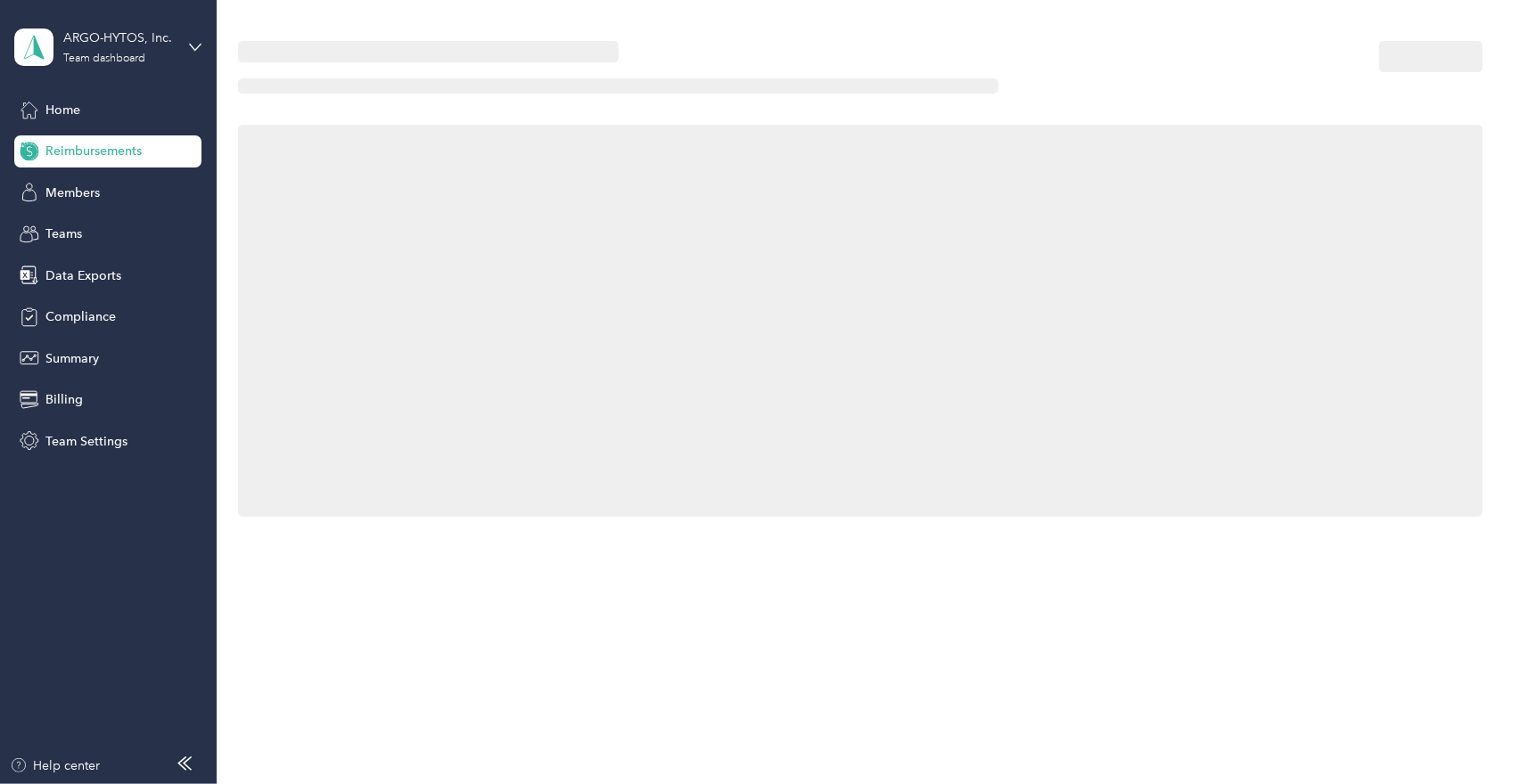  Describe the element at coordinates (83, 276) in the screenshot. I see `span: Data Exports` at that location.